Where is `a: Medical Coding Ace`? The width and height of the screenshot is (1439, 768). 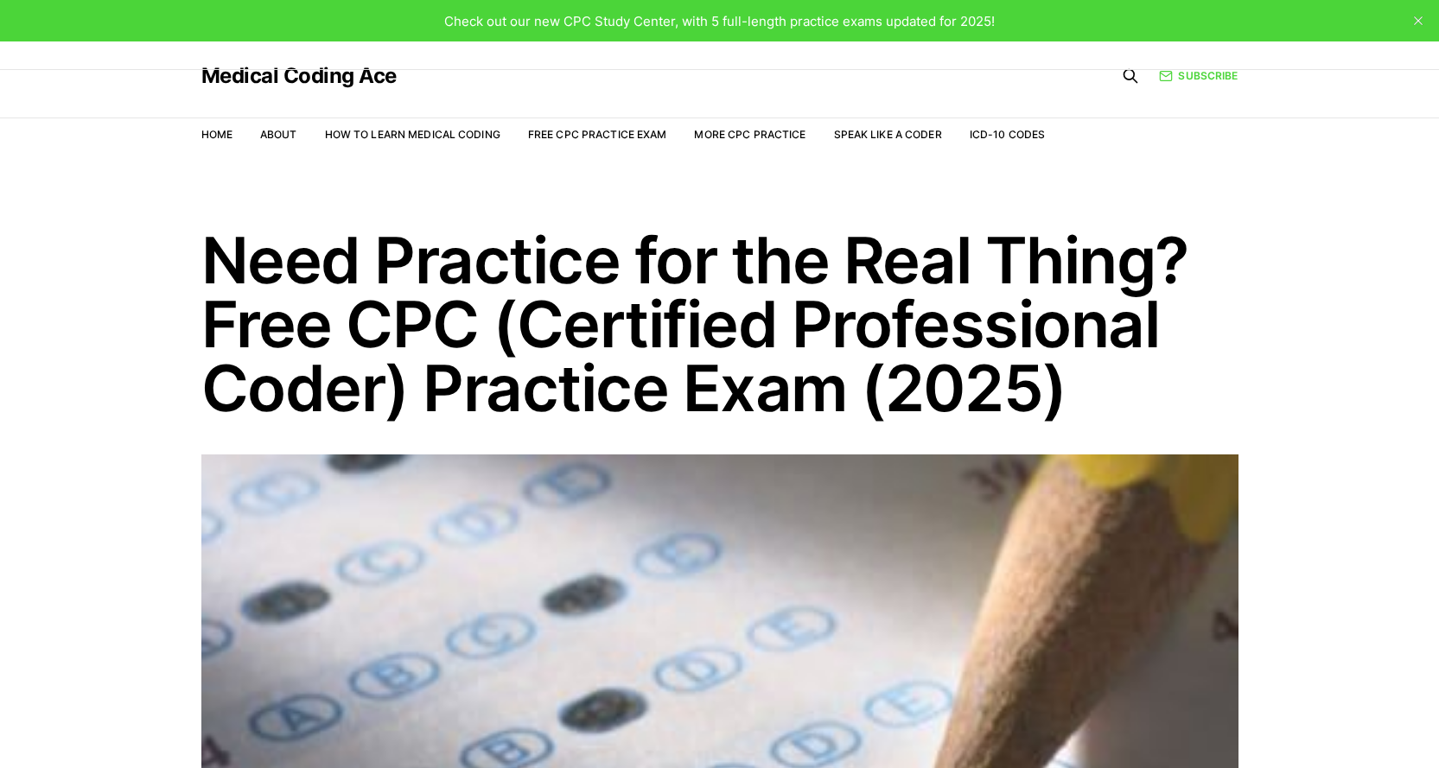
a: Medical Coding Ace is located at coordinates (299, 76).